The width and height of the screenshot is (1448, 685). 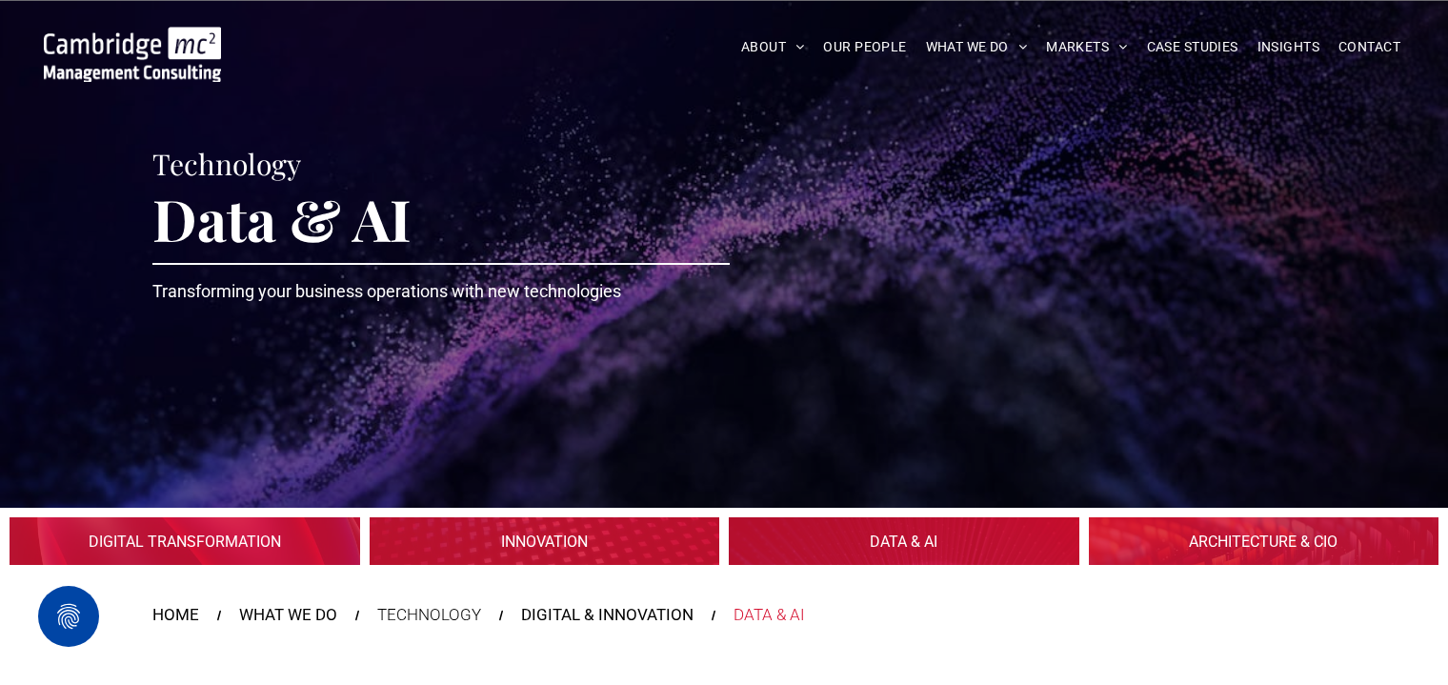 What do you see at coordinates (904, 541) in the screenshot?
I see `a: DIGITAL & INNOVATION > DATA & AI | Experts at Using Data to Unlock Value for Your Business` at bounding box center [904, 541].